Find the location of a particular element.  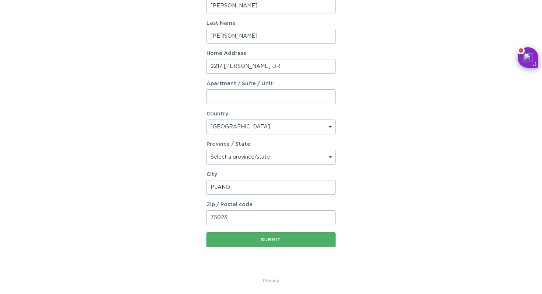

label: Apartment / Suite / Unit is located at coordinates (271, 84).